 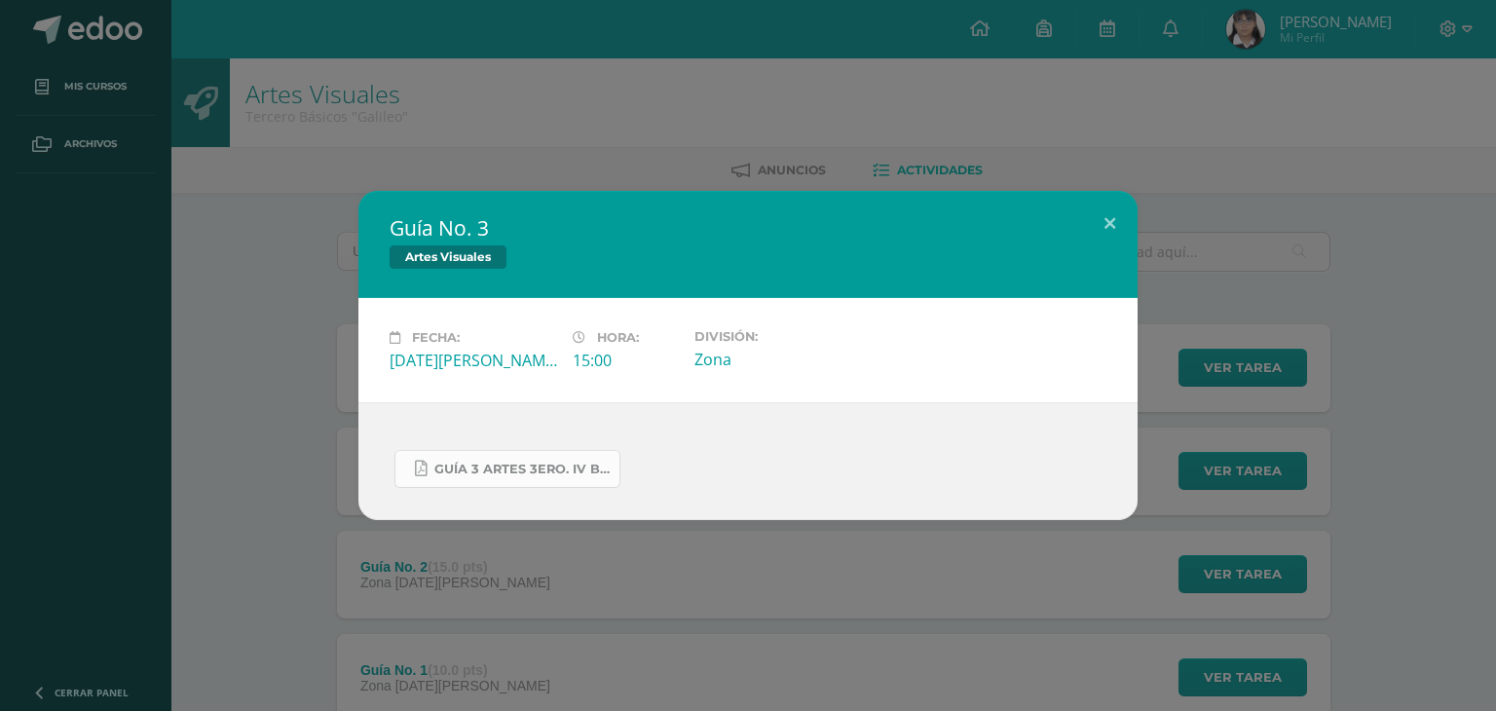 I want to click on div: 15:00, so click(x=625, y=360).